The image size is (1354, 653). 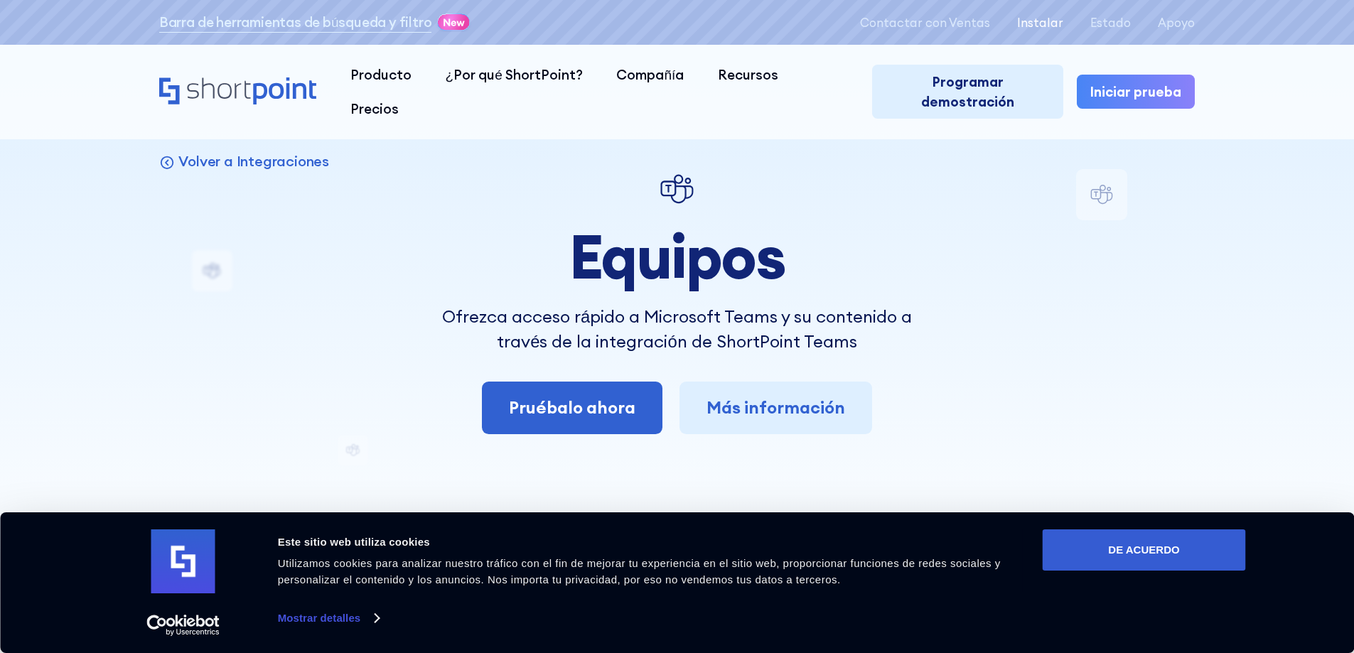 What do you see at coordinates (1040, 22) in the screenshot?
I see `font: Instalar` at bounding box center [1040, 22].